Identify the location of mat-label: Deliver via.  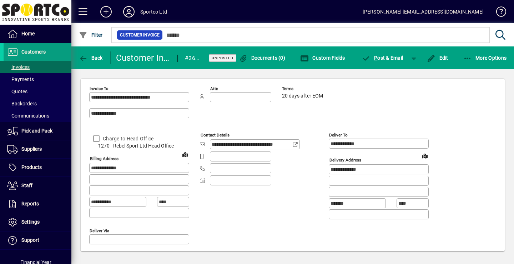
(99, 230).